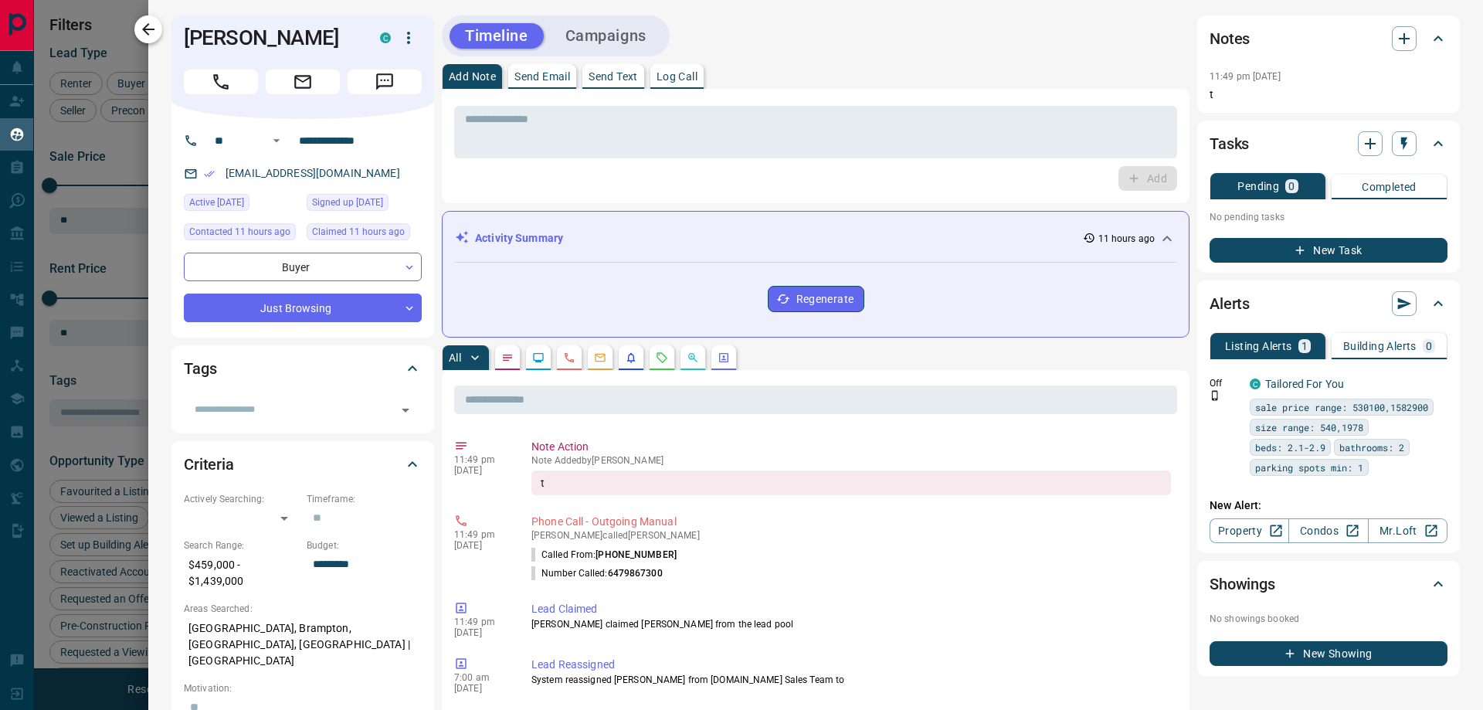  What do you see at coordinates (364, 205) in the screenshot?
I see `div: Fri Aug 12 2016` at bounding box center [364, 205].